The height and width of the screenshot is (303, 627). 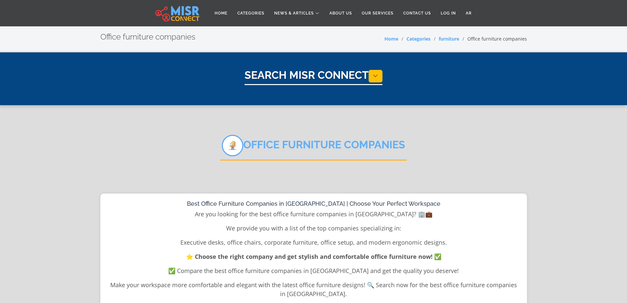 I want to click on a: Our Services, so click(x=378, y=13).